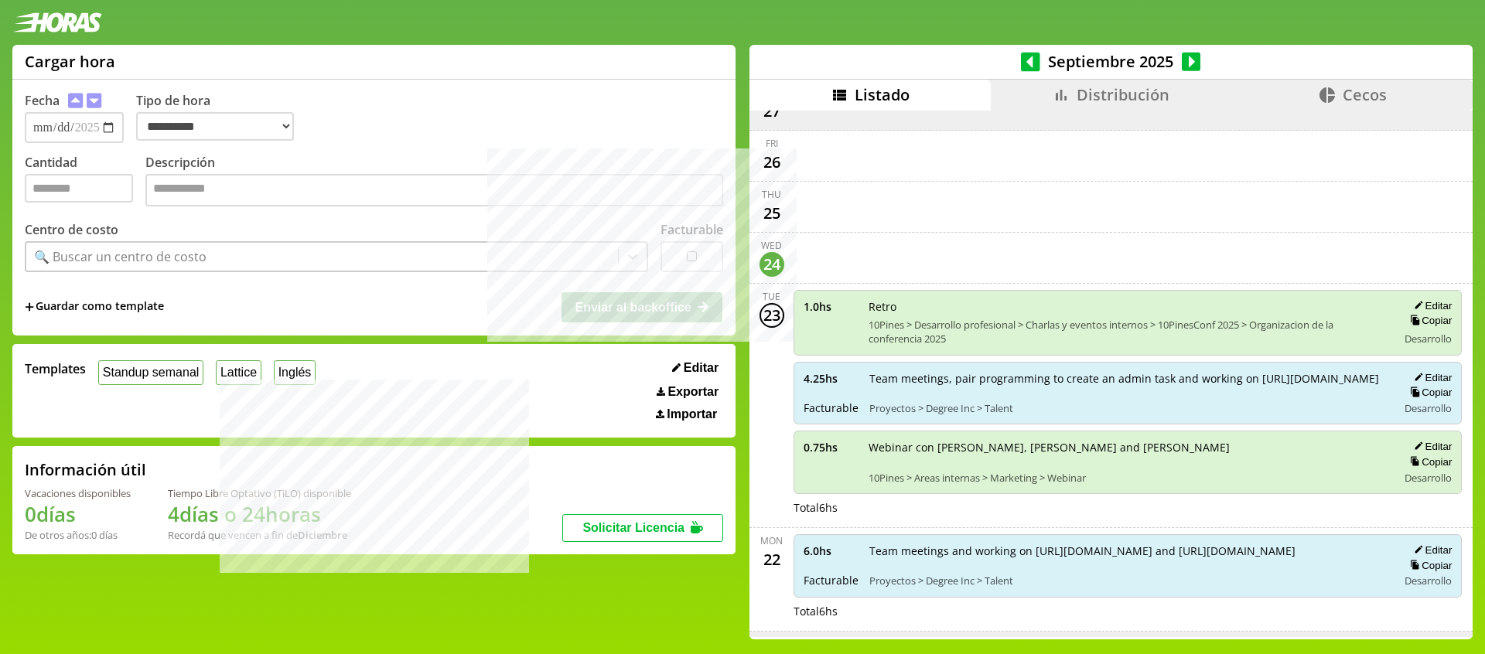  I want to click on div: Tue, so click(771, 296).